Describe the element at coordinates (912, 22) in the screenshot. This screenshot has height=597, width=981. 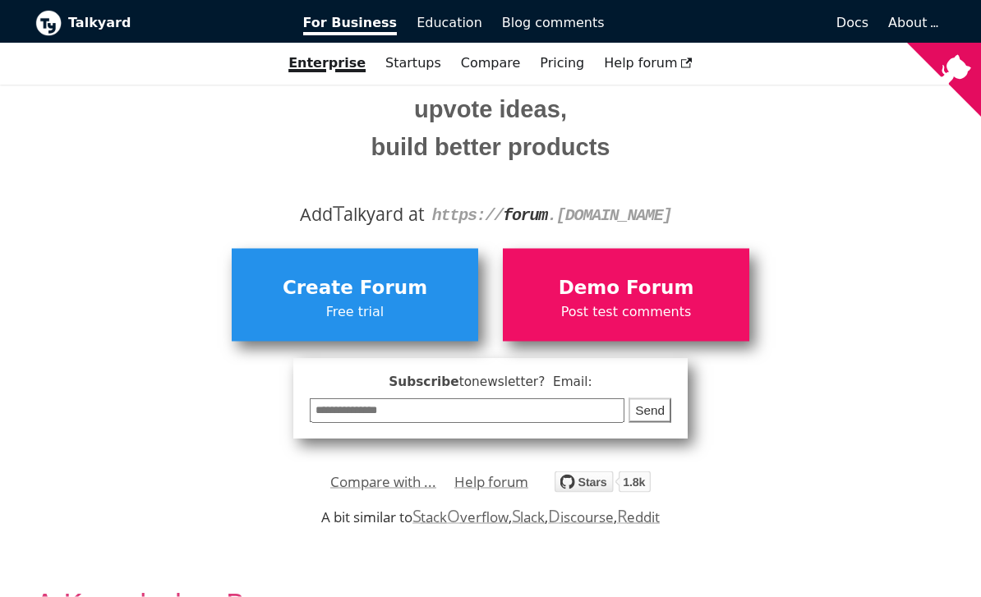
I see `a: About` at that location.